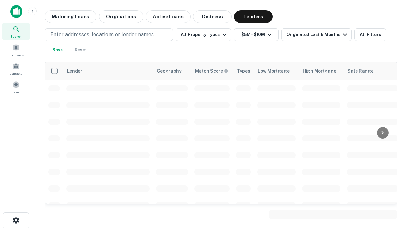 The width and height of the screenshot is (410, 231). Describe the element at coordinates (16, 55) in the screenshot. I see `span: Borrowers` at that location.